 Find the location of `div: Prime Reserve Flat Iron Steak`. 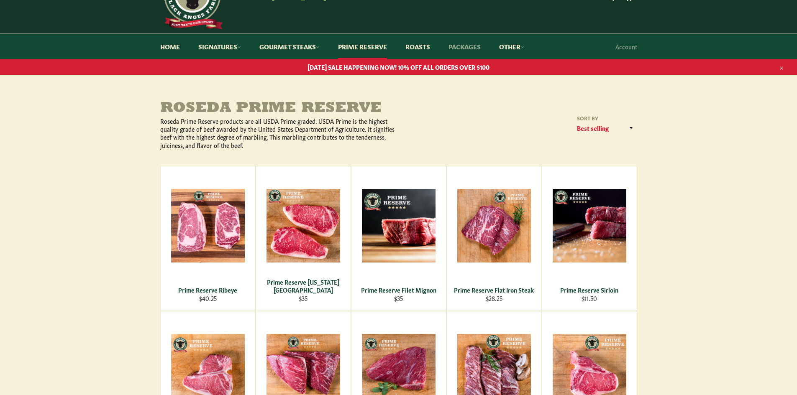

div: Prime Reserve Flat Iron Steak is located at coordinates (494, 290).